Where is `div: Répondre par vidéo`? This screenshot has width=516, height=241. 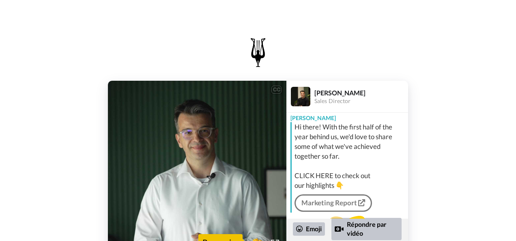 div: Répondre par vidéo is located at coordinates (366, 229).